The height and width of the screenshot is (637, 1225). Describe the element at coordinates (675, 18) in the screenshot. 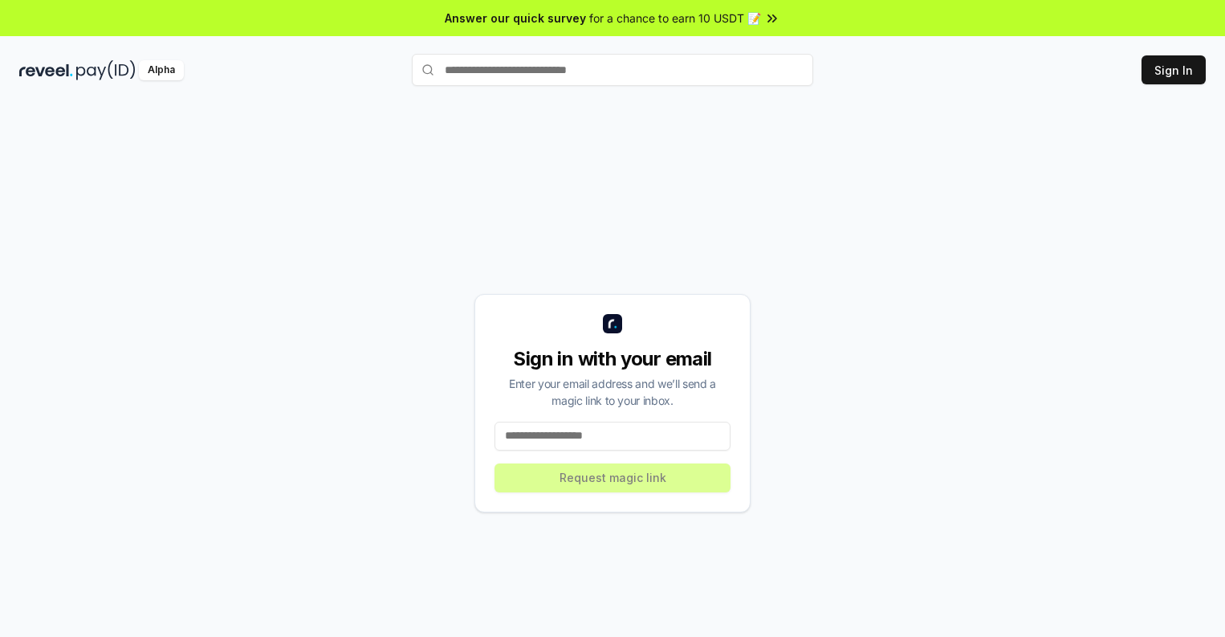

I see `span: for a chance to earn 10 USDT 📝` at that location.